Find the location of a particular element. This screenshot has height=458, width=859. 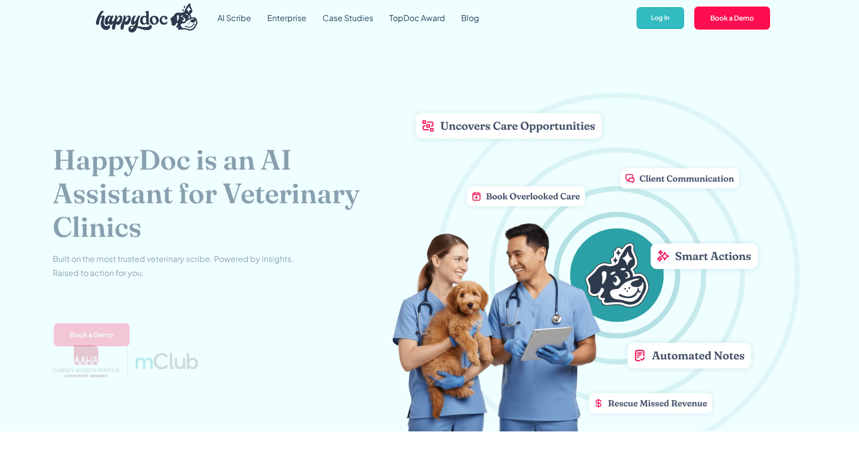

img: mclub logo is located at coordinates (168, 361).